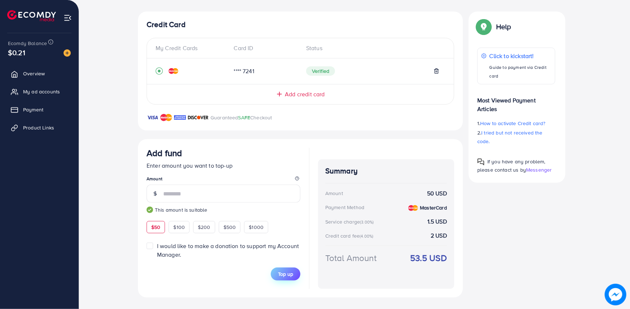 Image resolution: width=630 pixels, height=309 pixels. I want to click on span: Verified, so click(321, 71).